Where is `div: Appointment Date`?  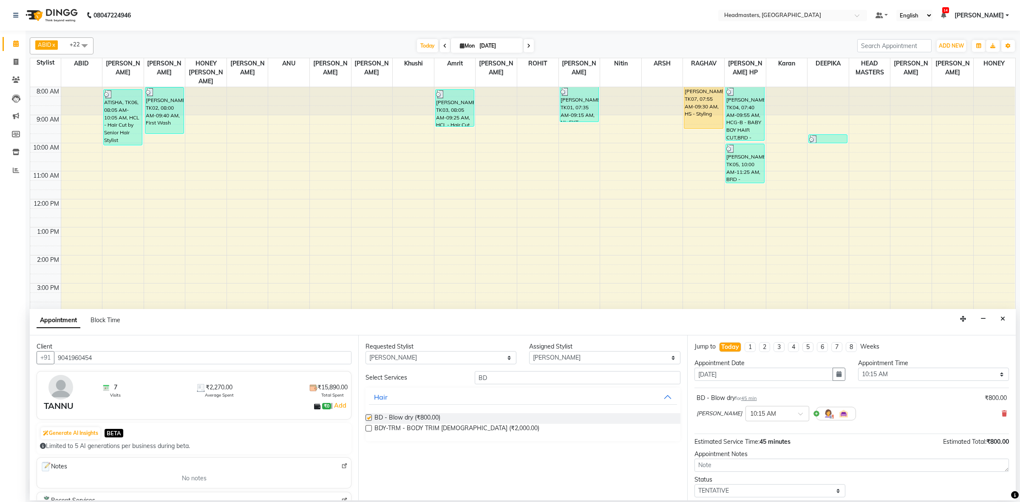 div: Appointment Date is located at coordinates (770, 363).